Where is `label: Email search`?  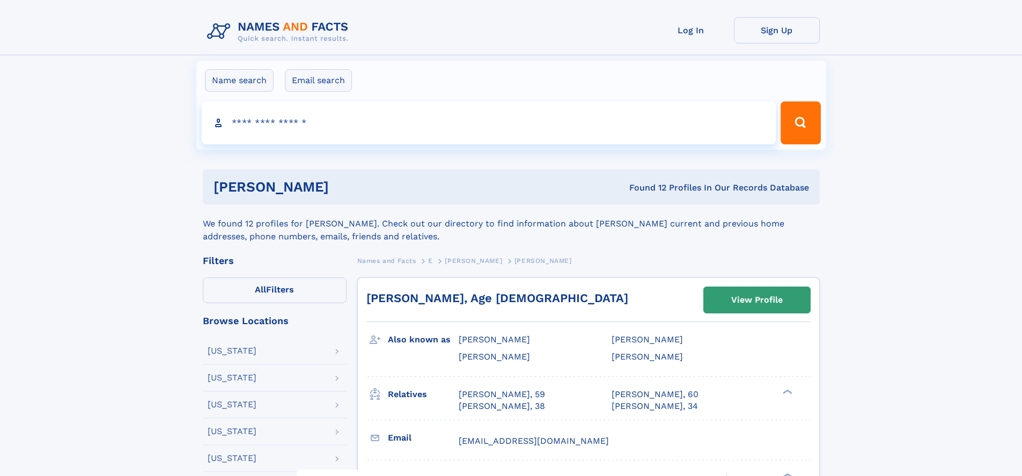
label: Email search is located at coordinates (318, 80).